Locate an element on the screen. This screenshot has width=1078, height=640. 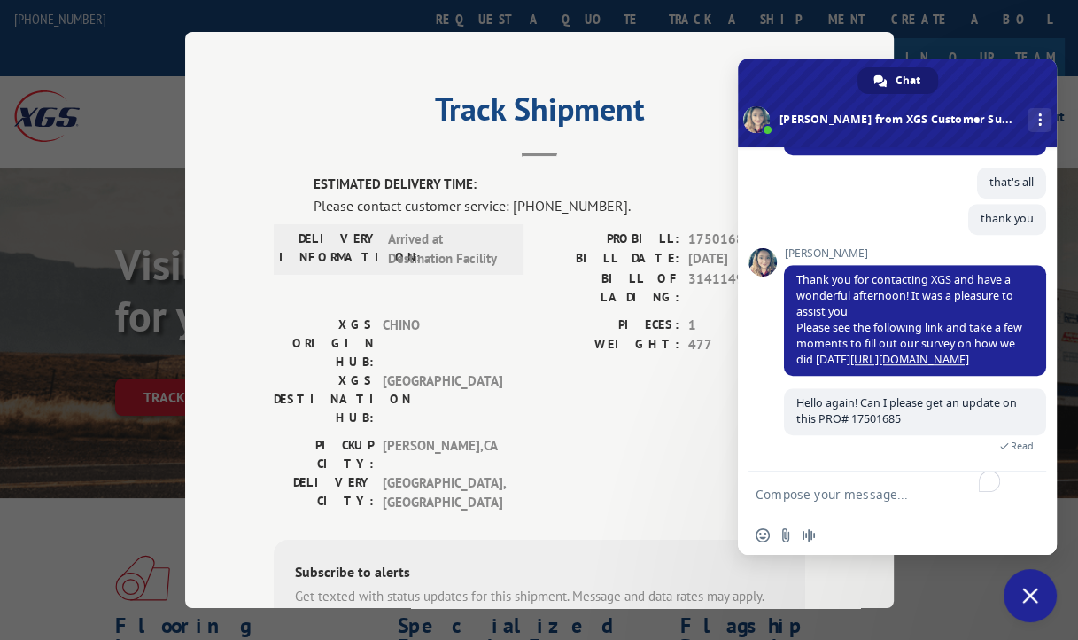
span: CHINO is located at coordinates (442, 343).